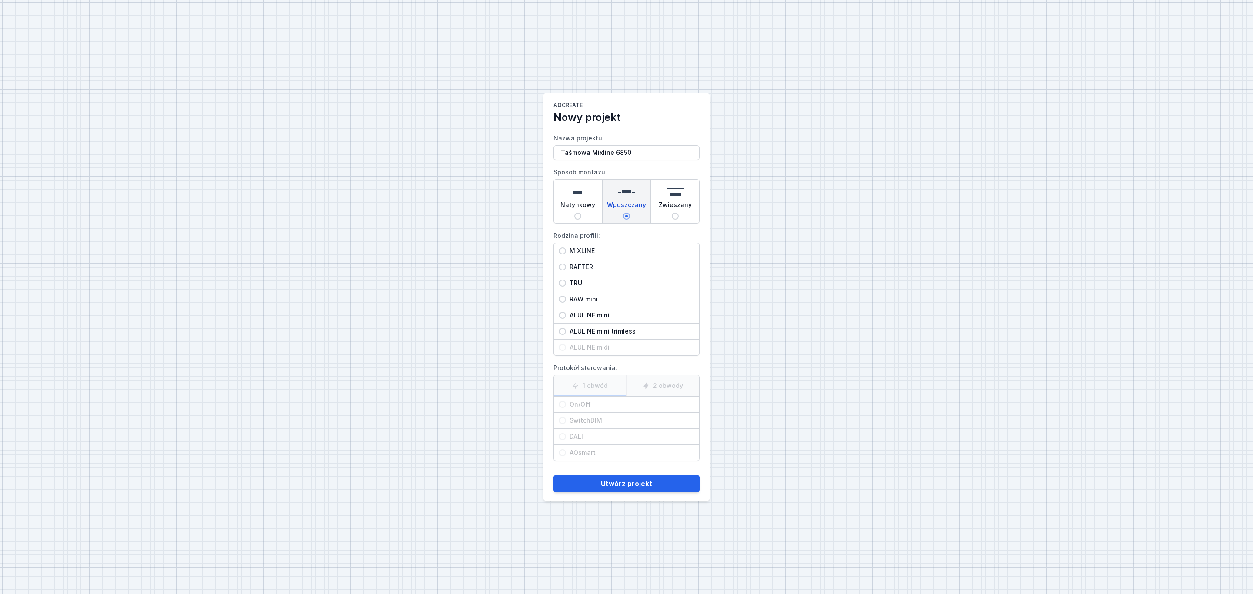 This screenshot has width=1253, height=594. I want to click on span: RAFTER, so click(630, 267).